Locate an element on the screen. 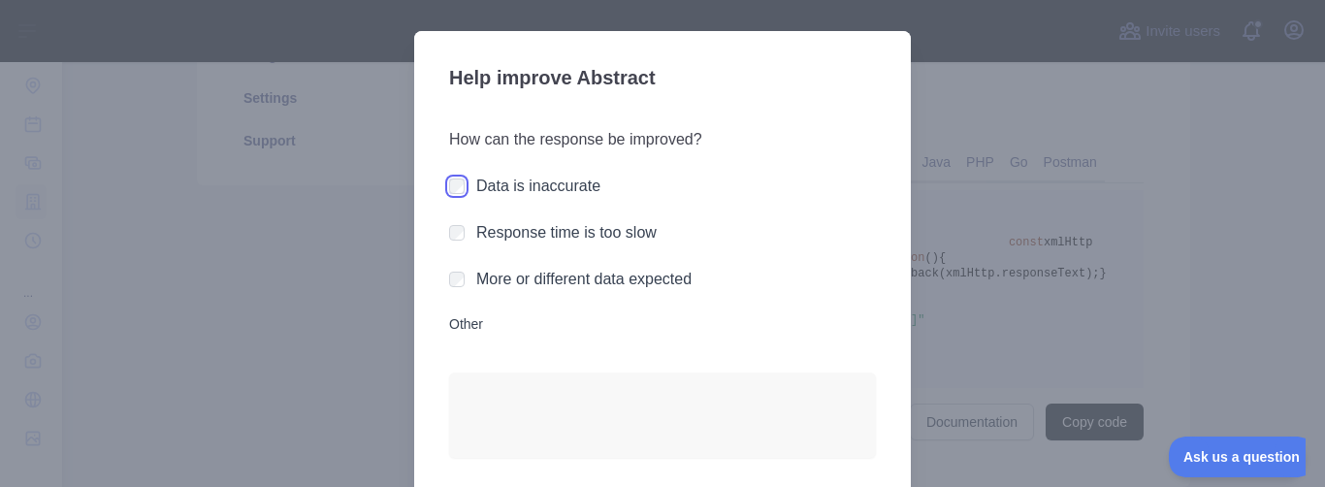 The image size is (1325, 487). label: Data is inaccurate is located at coordinates (539, 185).